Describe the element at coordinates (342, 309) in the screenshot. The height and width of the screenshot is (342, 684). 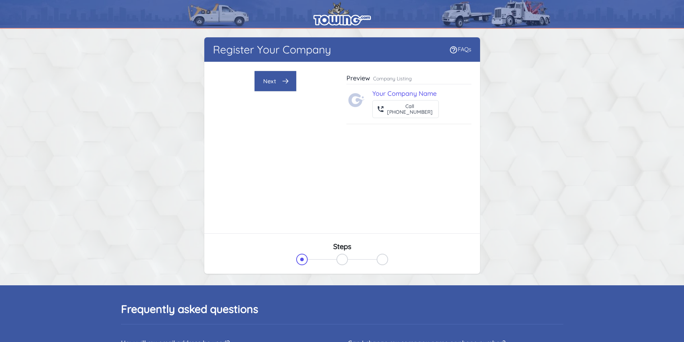
I see `h2: Frequently asked questions` at that location.